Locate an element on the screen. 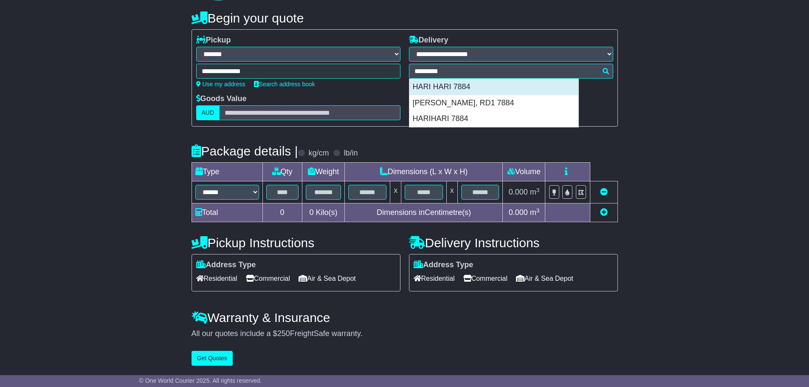 The width and height of the screenshot is (809, 387). span: © One World Courier 2025. All rights reserved. is located at coordinates (201, 381).